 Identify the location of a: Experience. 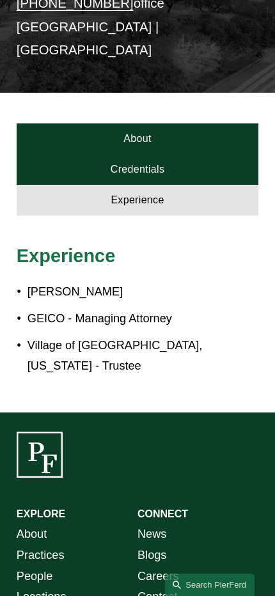
(138, 200).